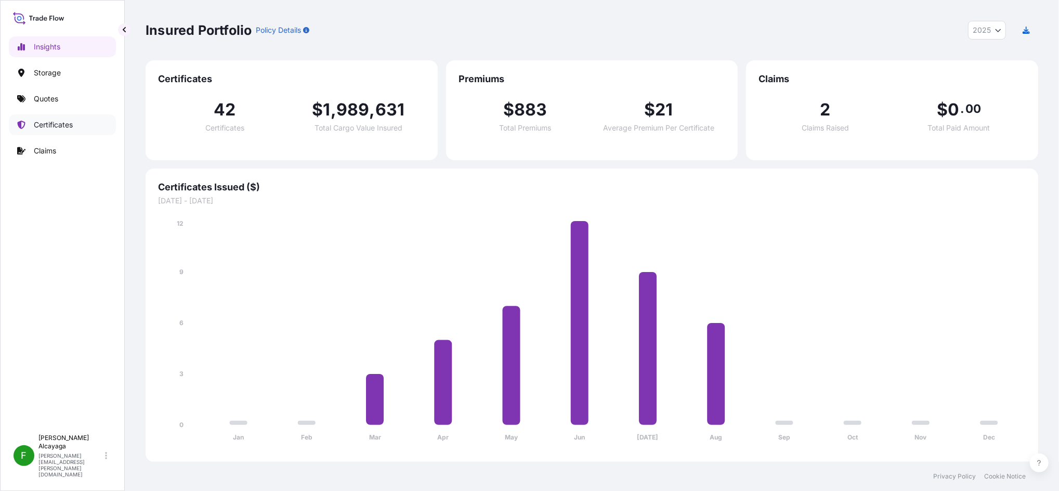 This screenshot has height=491, width=1059. Describe the element at coordinates (45, 151) in the screenshot. I see `p: Claims` at that location.